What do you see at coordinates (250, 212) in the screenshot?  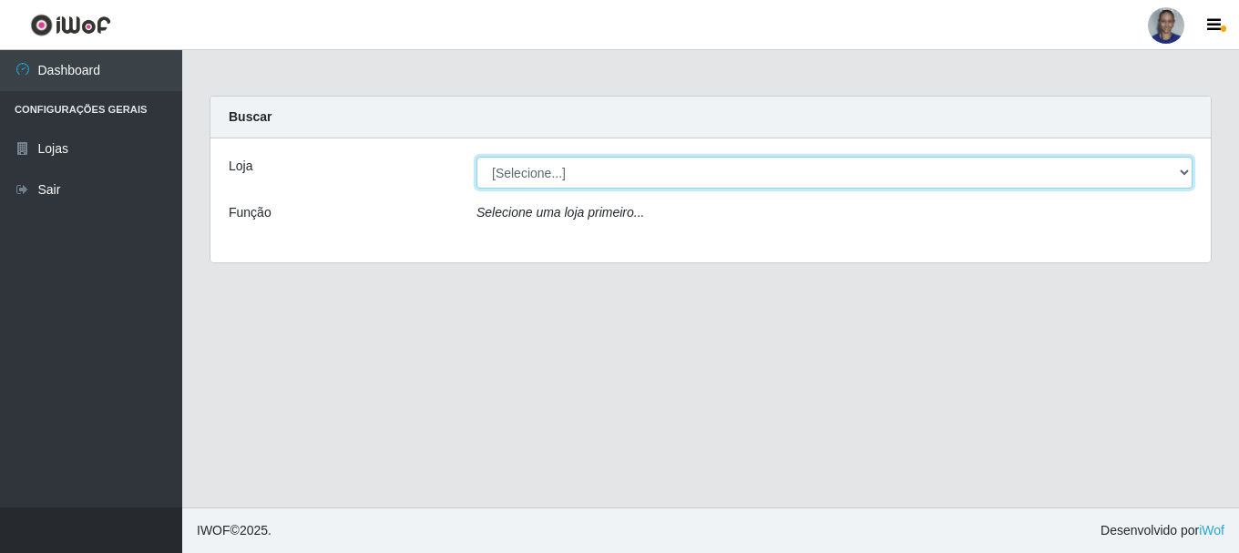 I see `label: Função` at bounding box center [250, 212].